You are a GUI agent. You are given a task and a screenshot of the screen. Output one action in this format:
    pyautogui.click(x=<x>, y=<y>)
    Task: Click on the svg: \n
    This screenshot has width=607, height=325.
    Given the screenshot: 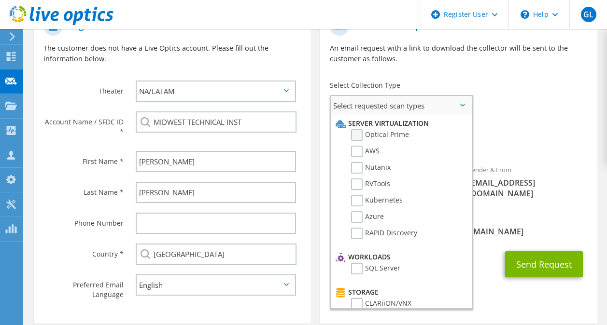 What is the action you would take?
    pyautogui.click(x=525, y=14)
    